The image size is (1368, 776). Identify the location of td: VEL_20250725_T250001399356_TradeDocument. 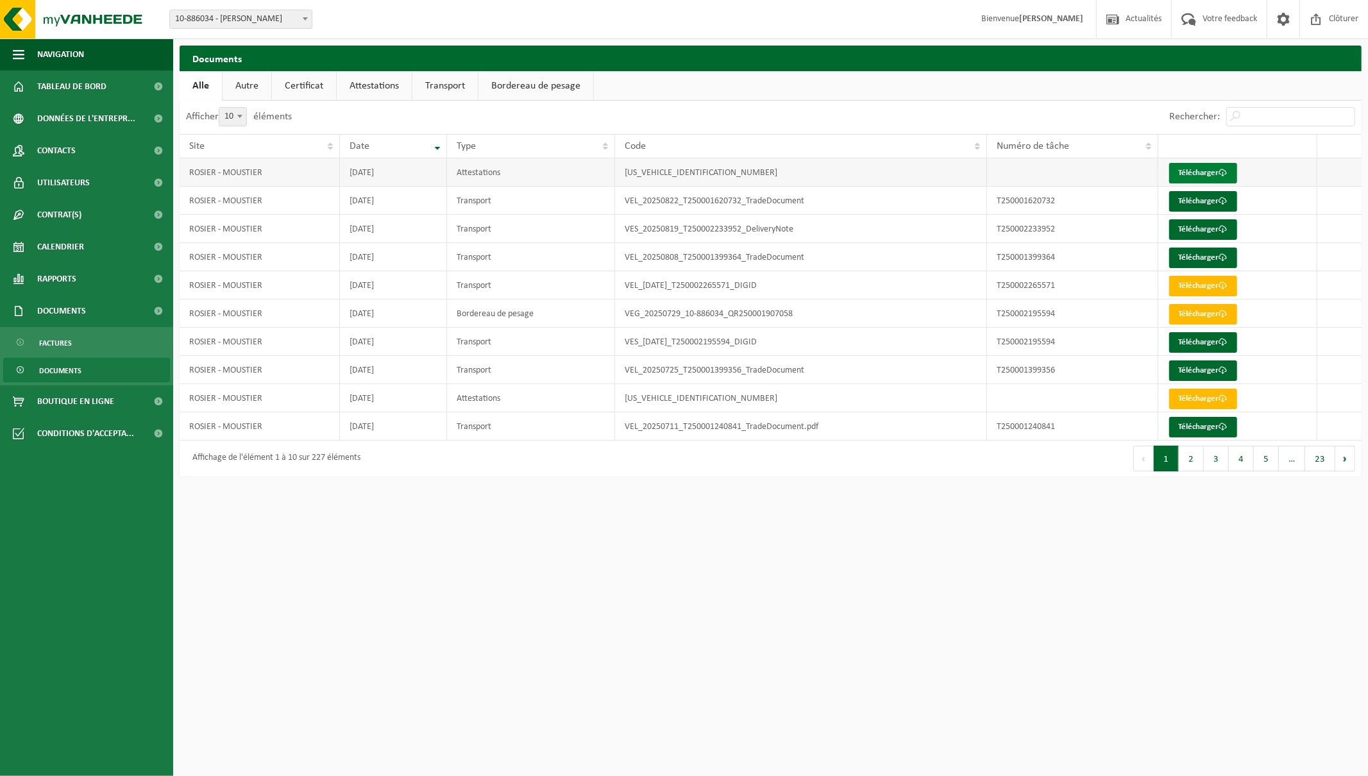
(801, 370).